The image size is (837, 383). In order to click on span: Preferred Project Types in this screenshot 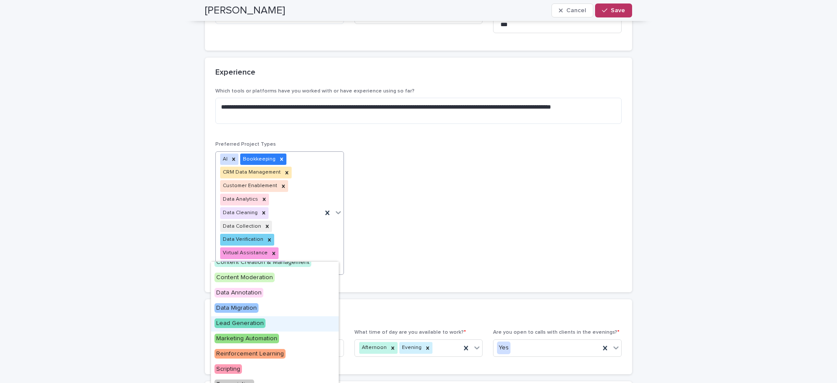, I will do `click(245, 144)`.